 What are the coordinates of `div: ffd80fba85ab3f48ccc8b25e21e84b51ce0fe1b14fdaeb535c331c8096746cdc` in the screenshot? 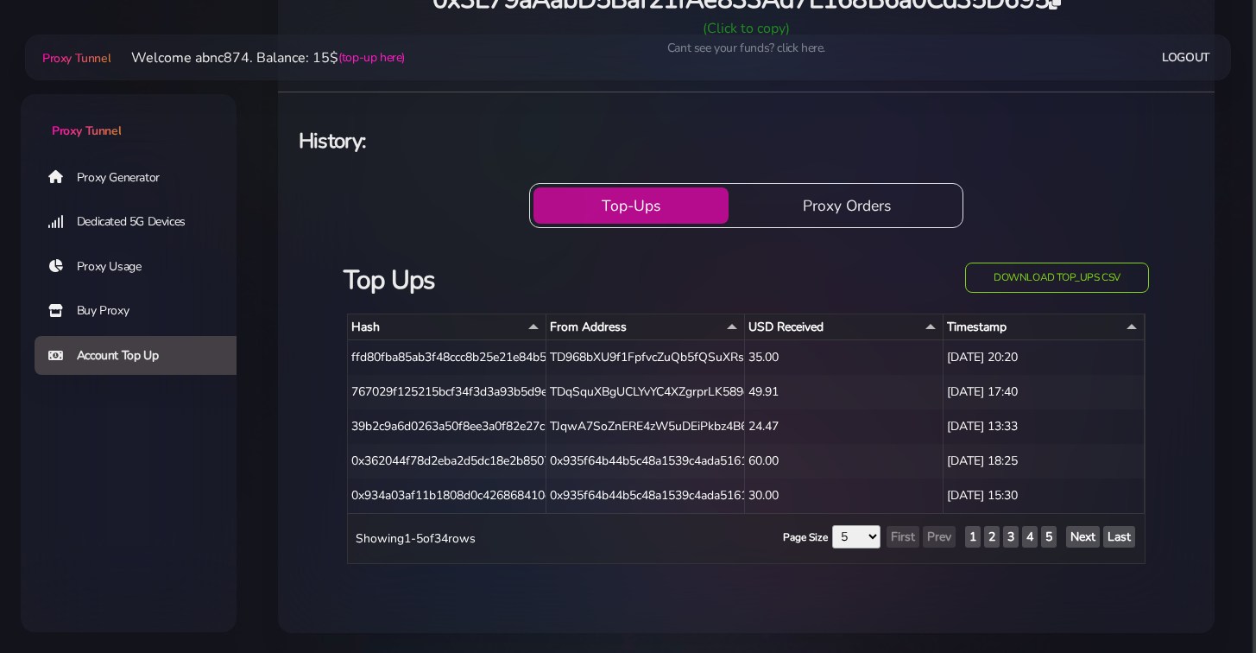 It's located at (447, 357).